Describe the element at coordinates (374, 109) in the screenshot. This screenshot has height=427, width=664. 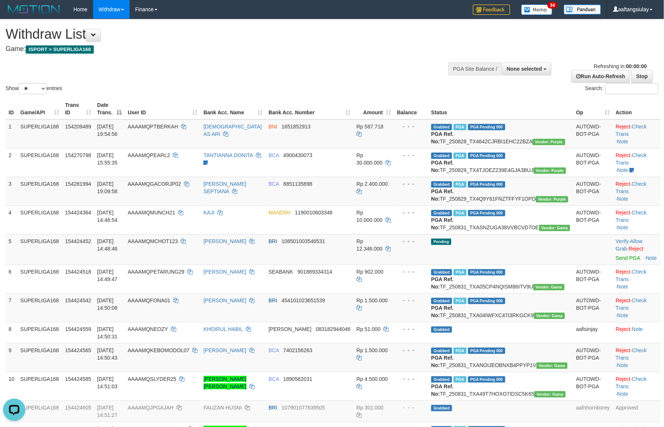
I see `th: Amount: activate to sort column ascending` at that location.